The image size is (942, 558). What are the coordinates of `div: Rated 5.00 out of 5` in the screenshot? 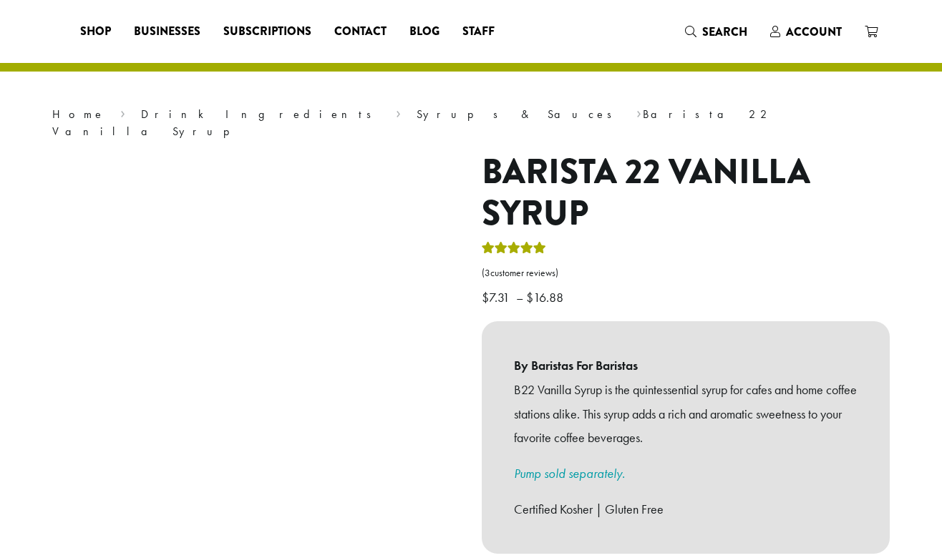 It's located at (514, 250).